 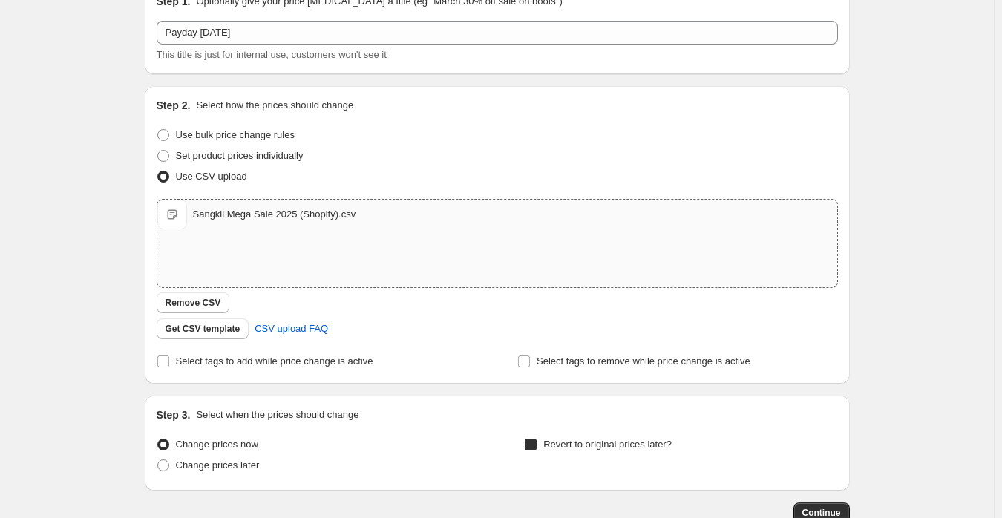 I want to click on span: Select tags to remove while price change is active, so click(x=644, y=361).